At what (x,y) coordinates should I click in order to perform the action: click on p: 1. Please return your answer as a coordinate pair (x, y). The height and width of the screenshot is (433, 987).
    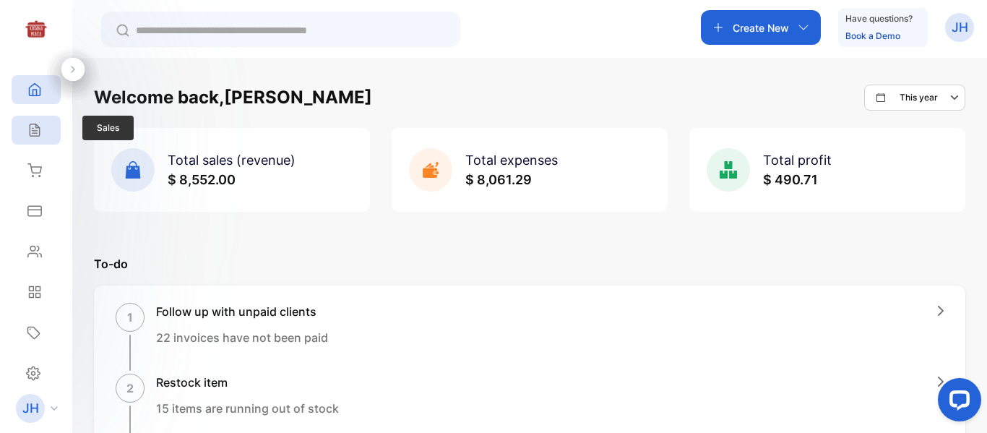
    Looking at the image, I should click on (130, 317).